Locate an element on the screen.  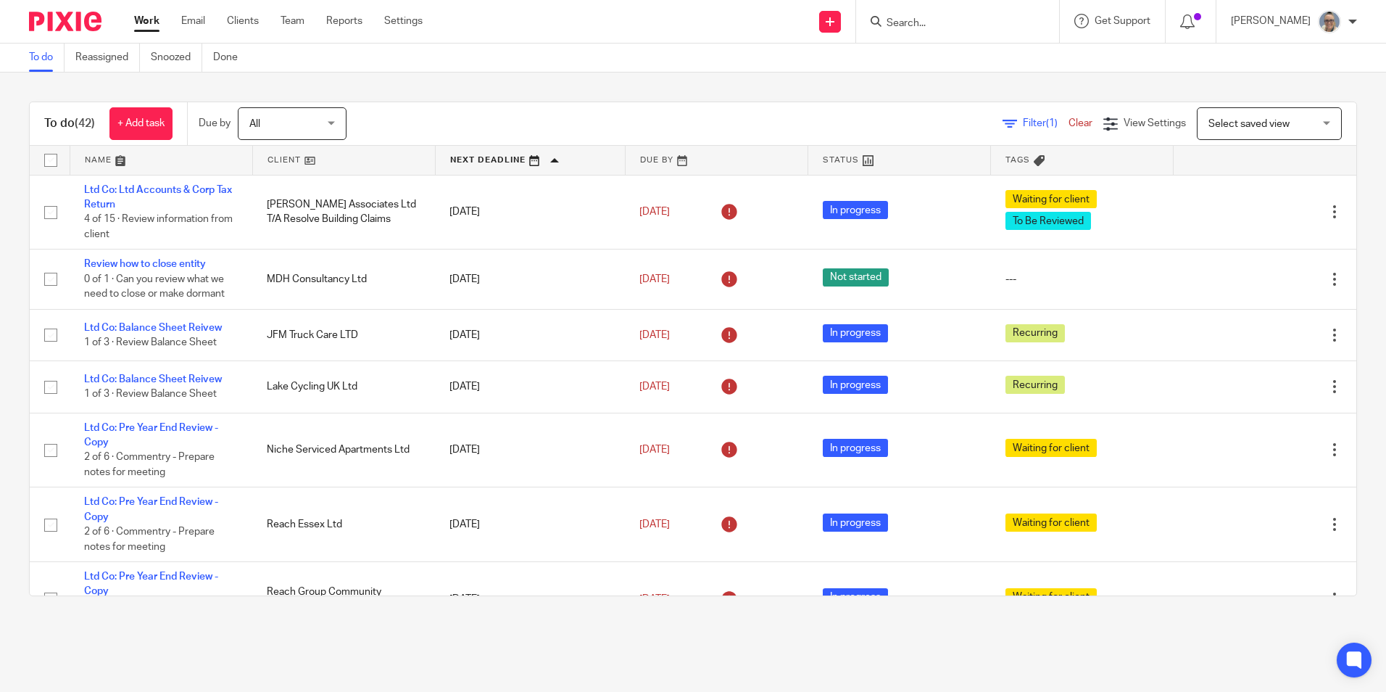
td: Reach Group Community Projects CIC is located at coordinates (344, 599).